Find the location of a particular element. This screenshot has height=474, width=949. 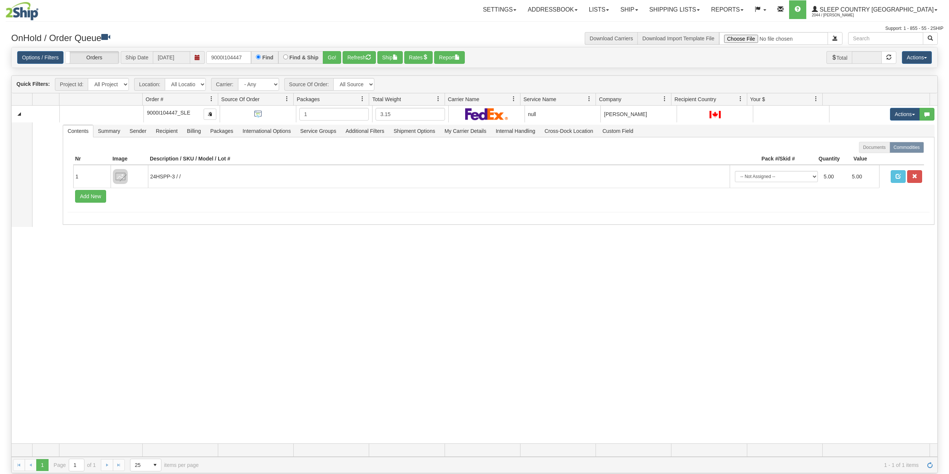

td: null is located at coordinates (563, 114).